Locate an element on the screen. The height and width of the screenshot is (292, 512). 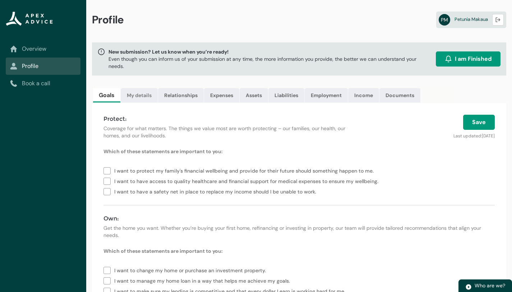
li: Goals is located at coordinates (107, 95).